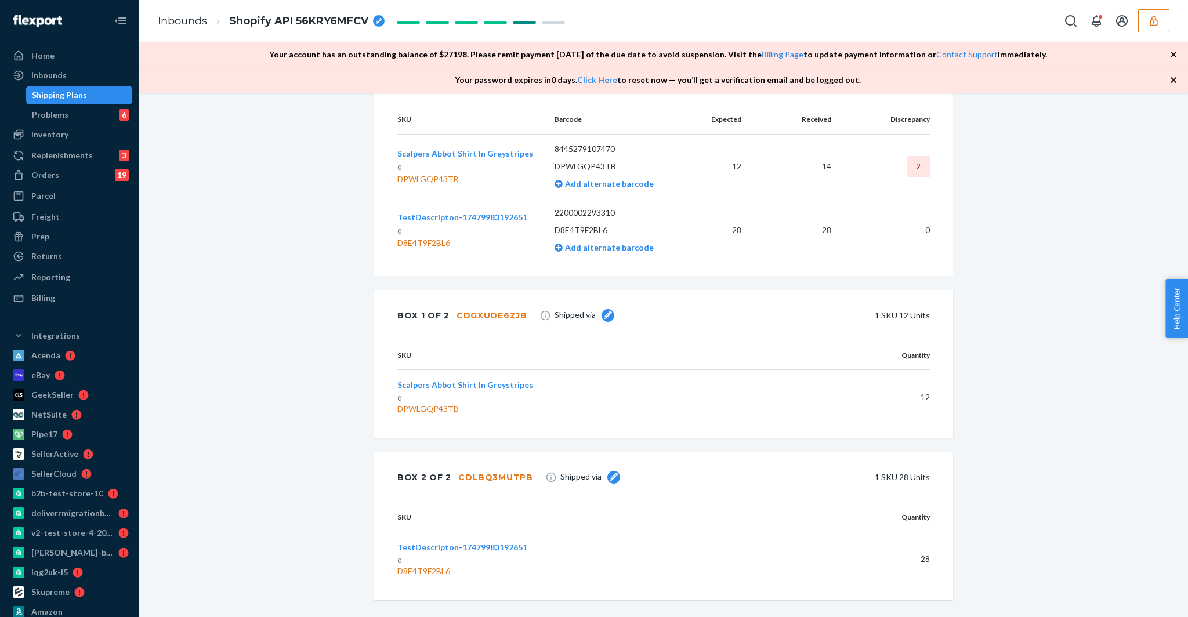 This screenshot has height=617, width=1188. What do you see at coordinates (70, 175) in the screenshot?
I see `a: Orders19` at bounding box center [70, 175].